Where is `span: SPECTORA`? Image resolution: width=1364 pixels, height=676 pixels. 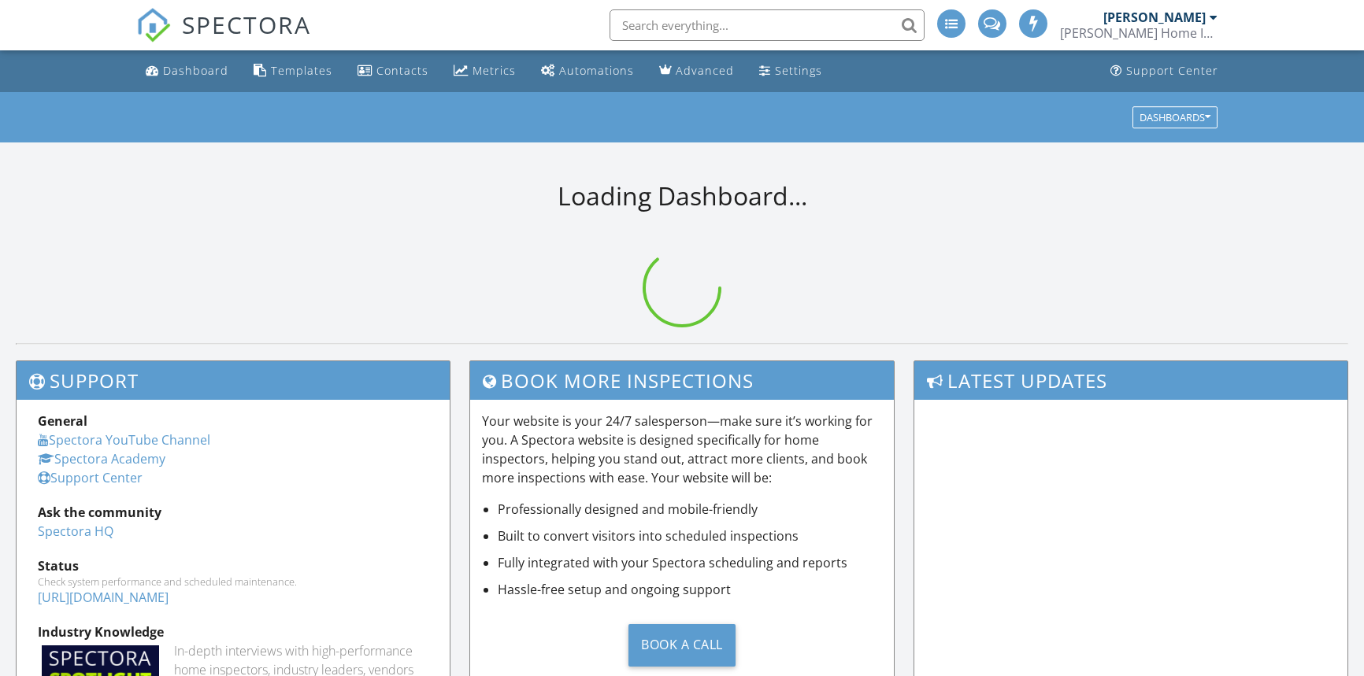
span: SPECTORA is located at coordinates (246, 24).